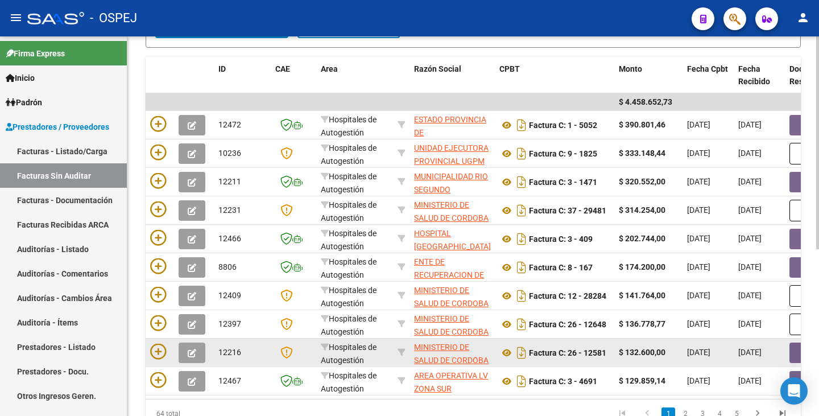 The height and width of the screenshot is (416, 819). Describe the element at coordinates (803, 18) in the screenshot. I see `mat-icon: person` at that location.